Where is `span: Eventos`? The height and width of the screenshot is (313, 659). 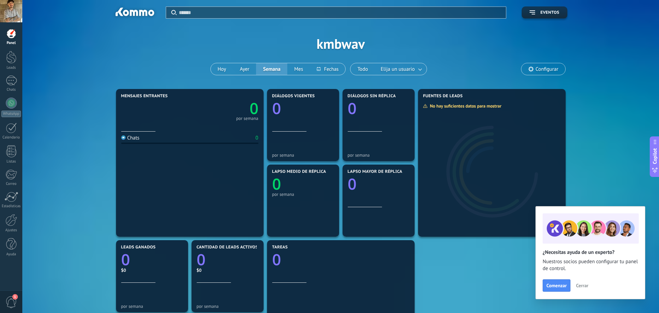 span: Eventos is located at coordinates (550, 13).